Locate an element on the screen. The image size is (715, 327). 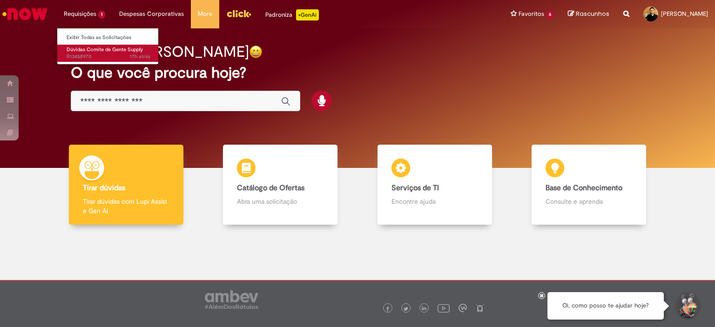
div: Oi, como posso te ajudar hoje? is located at coordinates (605, 306).